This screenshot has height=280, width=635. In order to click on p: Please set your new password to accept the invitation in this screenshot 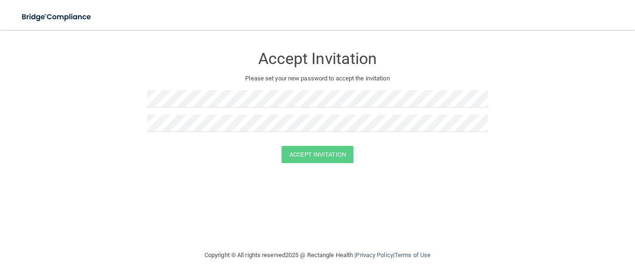, I will do `click(318, 78)`.